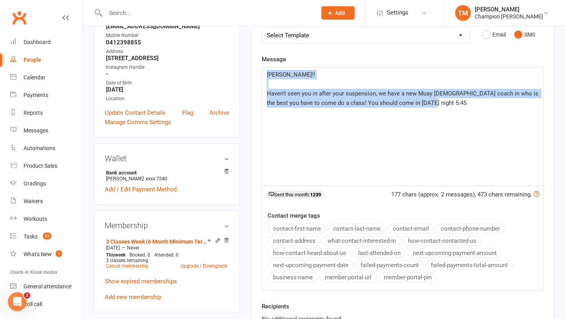  Describe the element at coordinates (31, 236) in the screenshot. I see `div: Tasks` at that location.